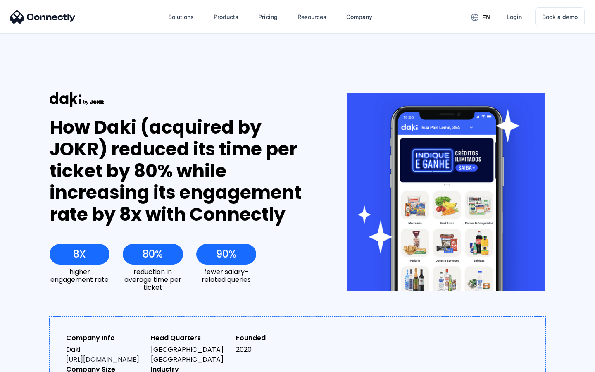 Image resolution: width=595 pixels, height=372 pixels. What do you see at coordinates (312, 17) in the screenshot?
I see `div: Resources` at bounding box center [312, 17].